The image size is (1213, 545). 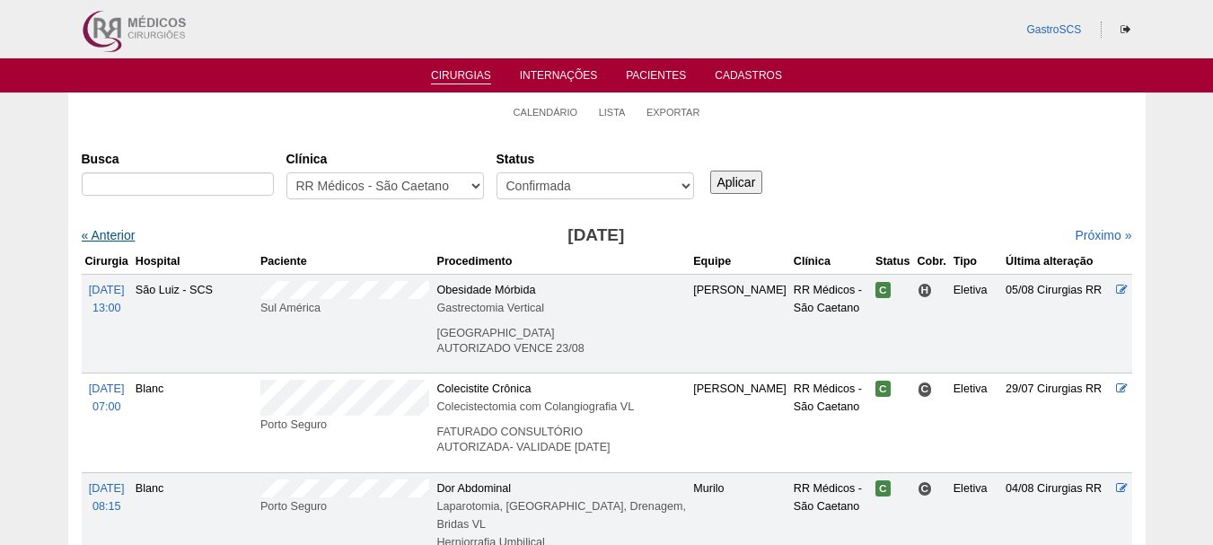 What do you see at coordinates (736, 182) in the screenshot?
I see `input: Aplicar` at bounding box center [736, 182].